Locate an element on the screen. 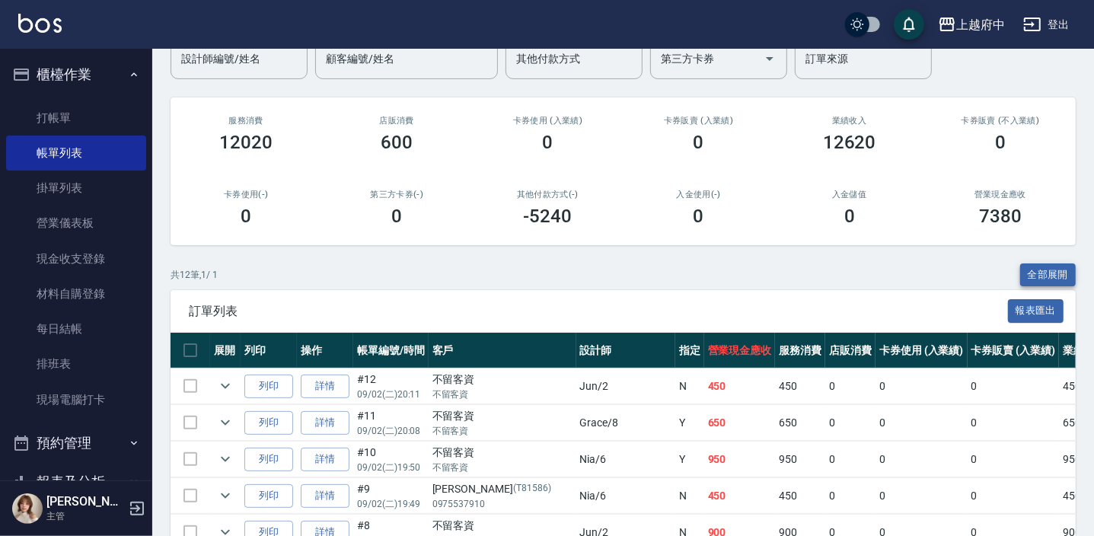 The image size is (1094, 536). h3: 服務消費 is located at coordinates (246, 120).